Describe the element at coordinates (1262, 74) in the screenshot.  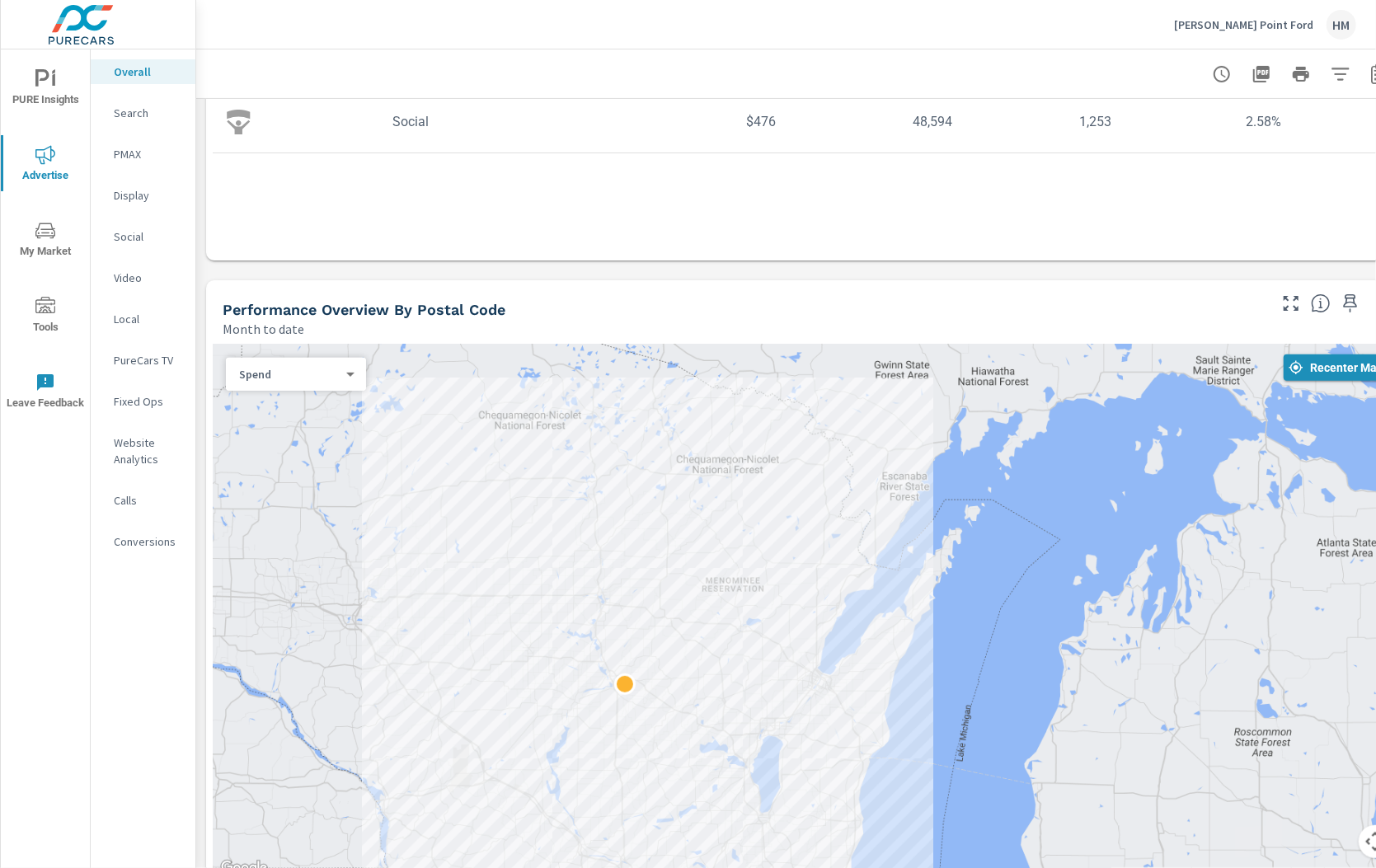
I see `button: "Export Report to PDF"` at that location.